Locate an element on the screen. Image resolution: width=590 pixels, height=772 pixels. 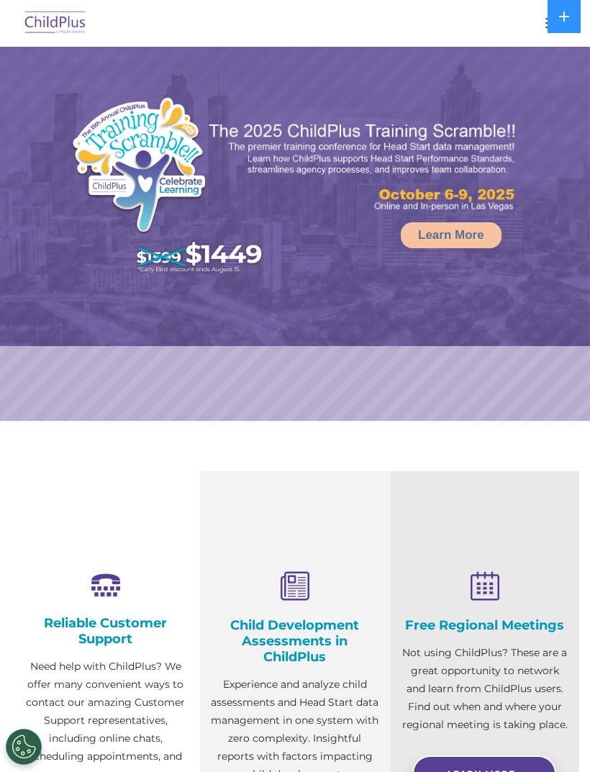
h4: Child Development Assessments in ChildPlus is located at coordinates (294, 641).